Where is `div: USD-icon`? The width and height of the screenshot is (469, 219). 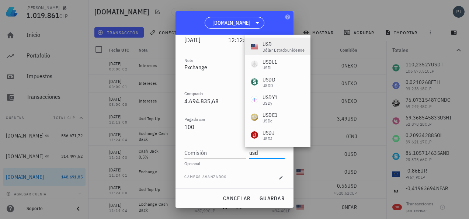
div: USD-icon is located at coordinates (254, 46).